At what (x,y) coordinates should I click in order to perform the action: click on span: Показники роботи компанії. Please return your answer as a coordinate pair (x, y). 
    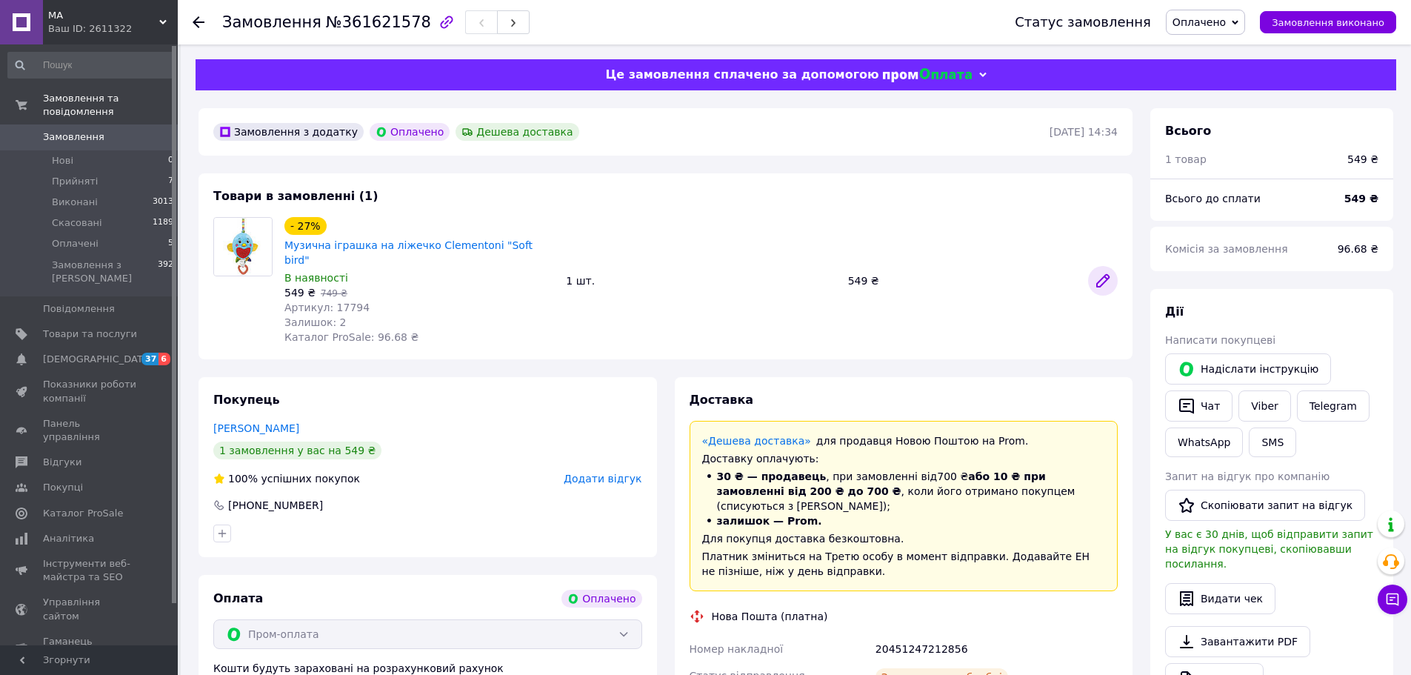
    Looking at the image, I should click on (90, 391).